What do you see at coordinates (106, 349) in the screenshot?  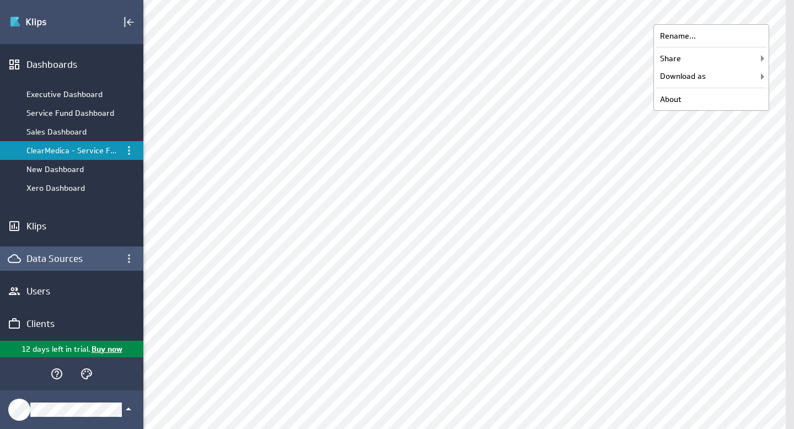 I see `p: Buy now` at bounding box center [106, 349].